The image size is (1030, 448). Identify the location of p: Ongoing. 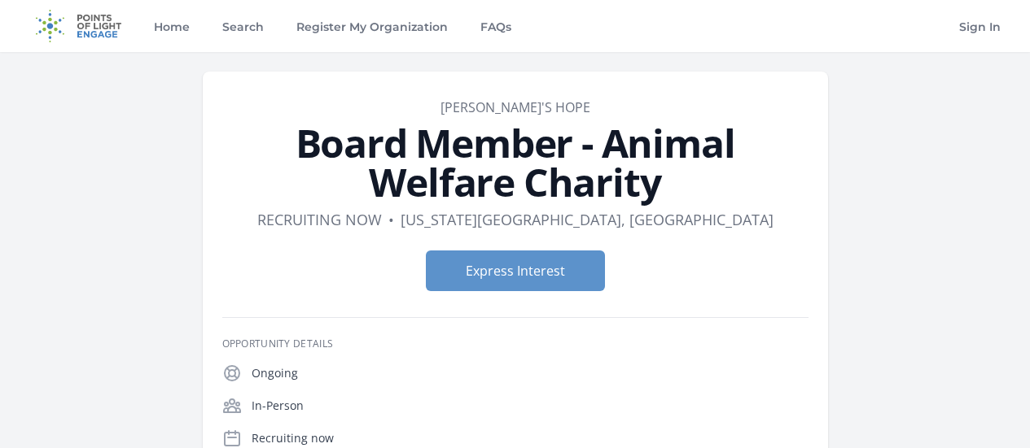
(530, 374).